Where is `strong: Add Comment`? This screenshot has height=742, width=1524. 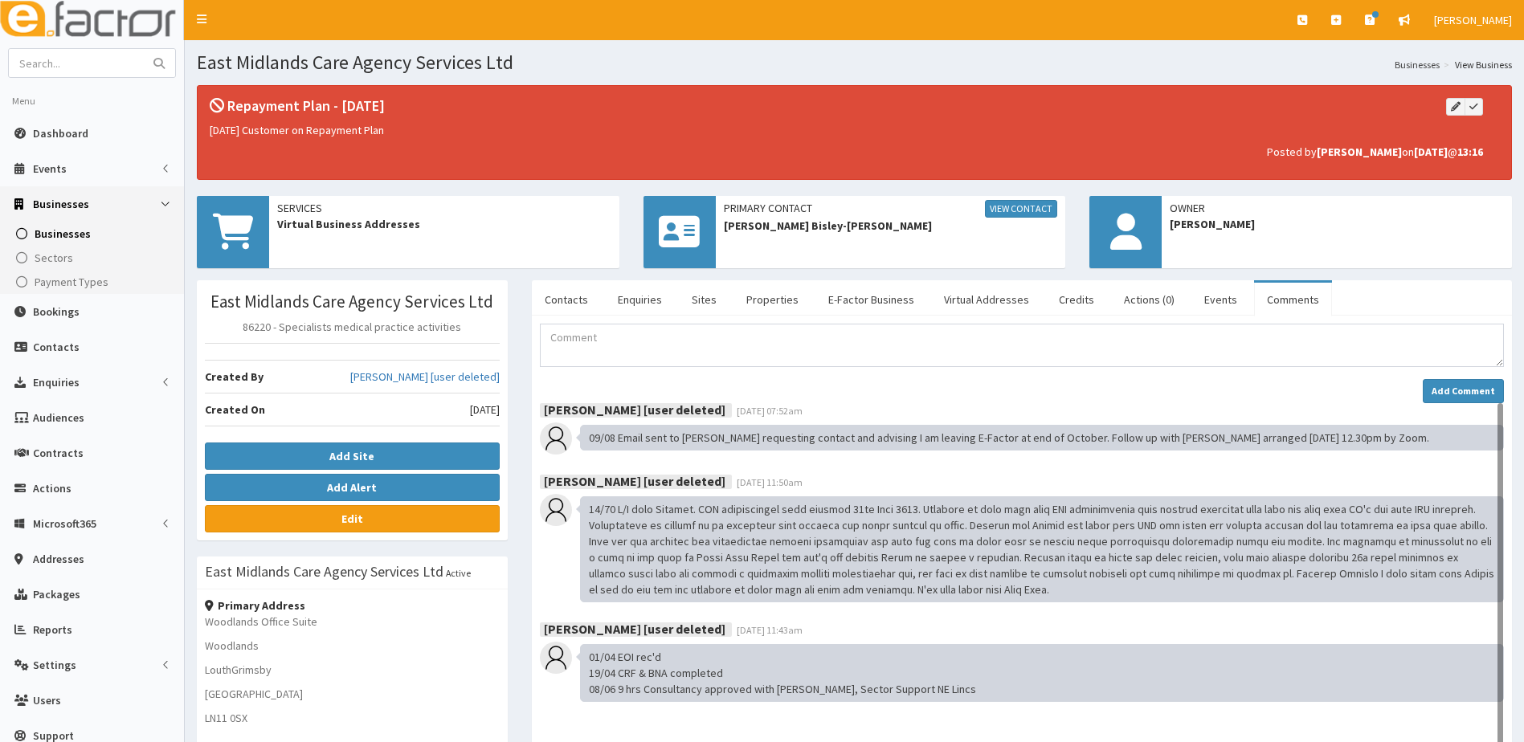 strong: Add Comment is located at coordinates (1463, 391).